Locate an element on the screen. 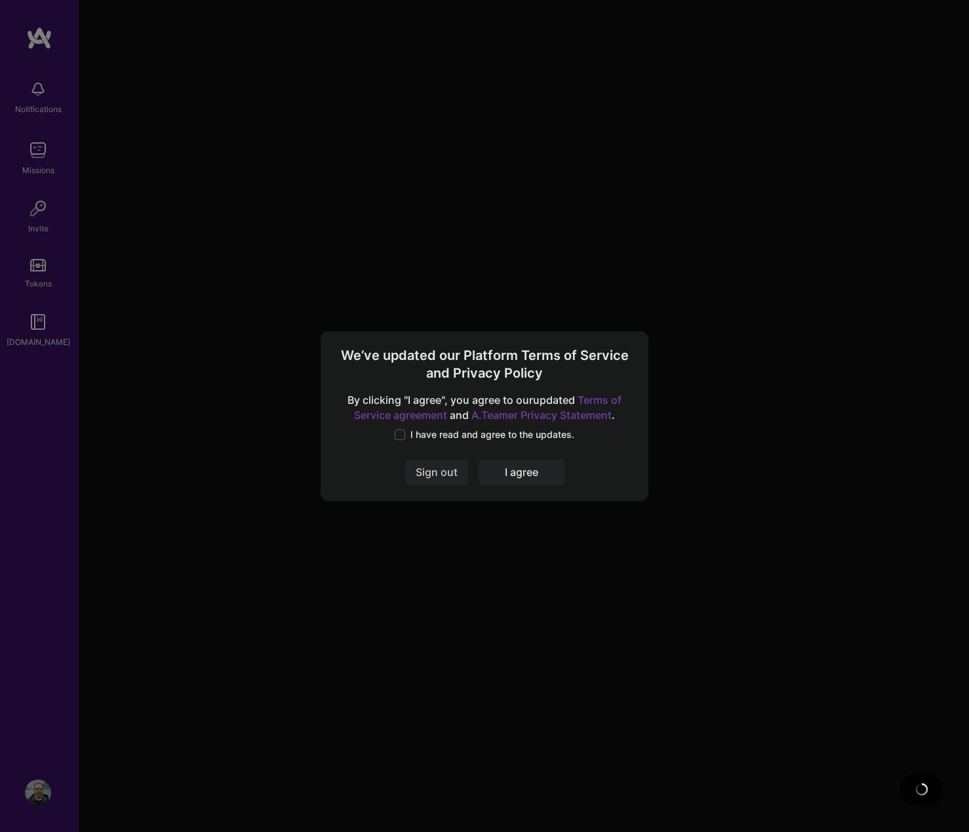  h3: We’ve updated our Platform Terms of Service and Privacy Policy is located at coordinates (485, 365).